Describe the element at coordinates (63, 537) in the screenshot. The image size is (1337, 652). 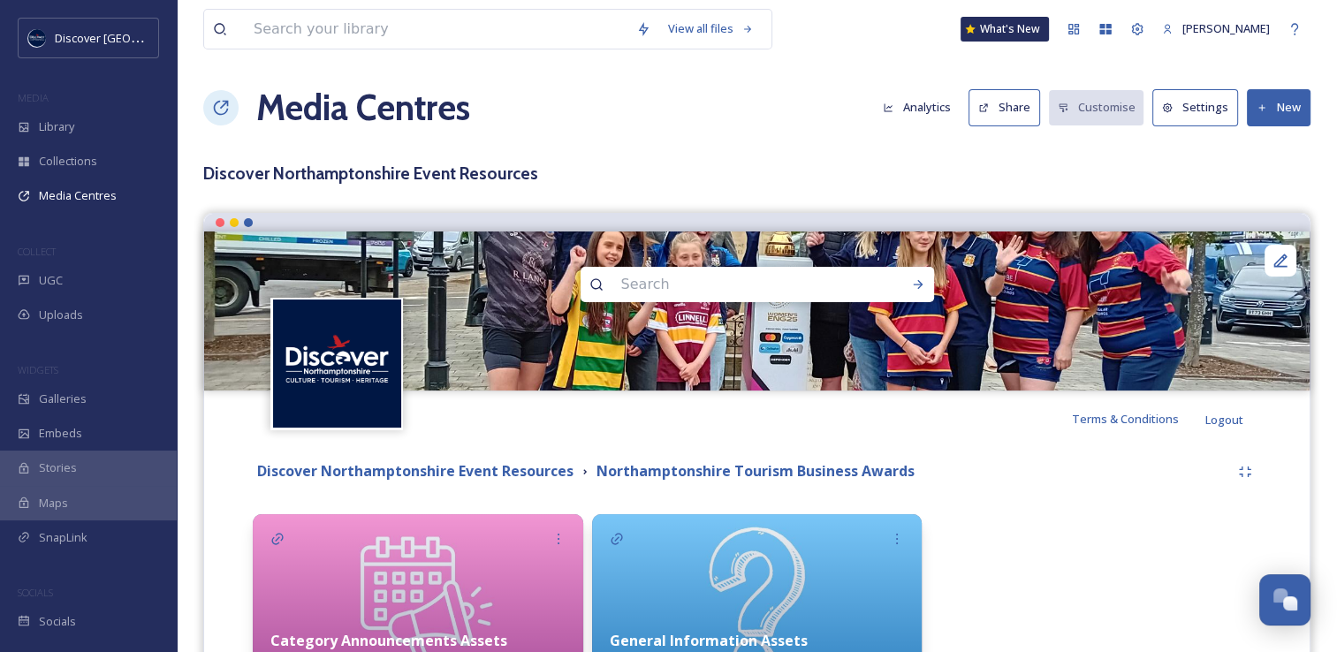
I see `span: SnapLink` at that location.